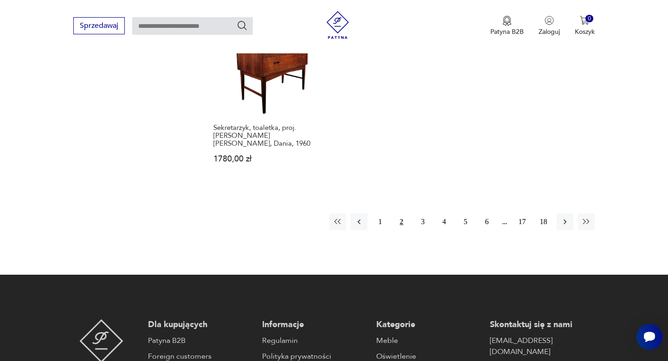  What do you see at coordinates (200, 325) in the screenshot?
I see `p: Dla kupujących` at bounding box center [200, 325].